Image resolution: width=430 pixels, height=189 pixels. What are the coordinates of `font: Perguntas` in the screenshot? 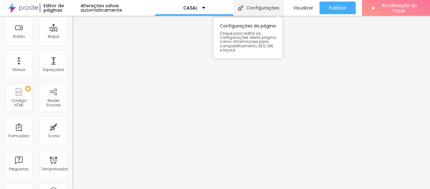 It's located at (19, 168).